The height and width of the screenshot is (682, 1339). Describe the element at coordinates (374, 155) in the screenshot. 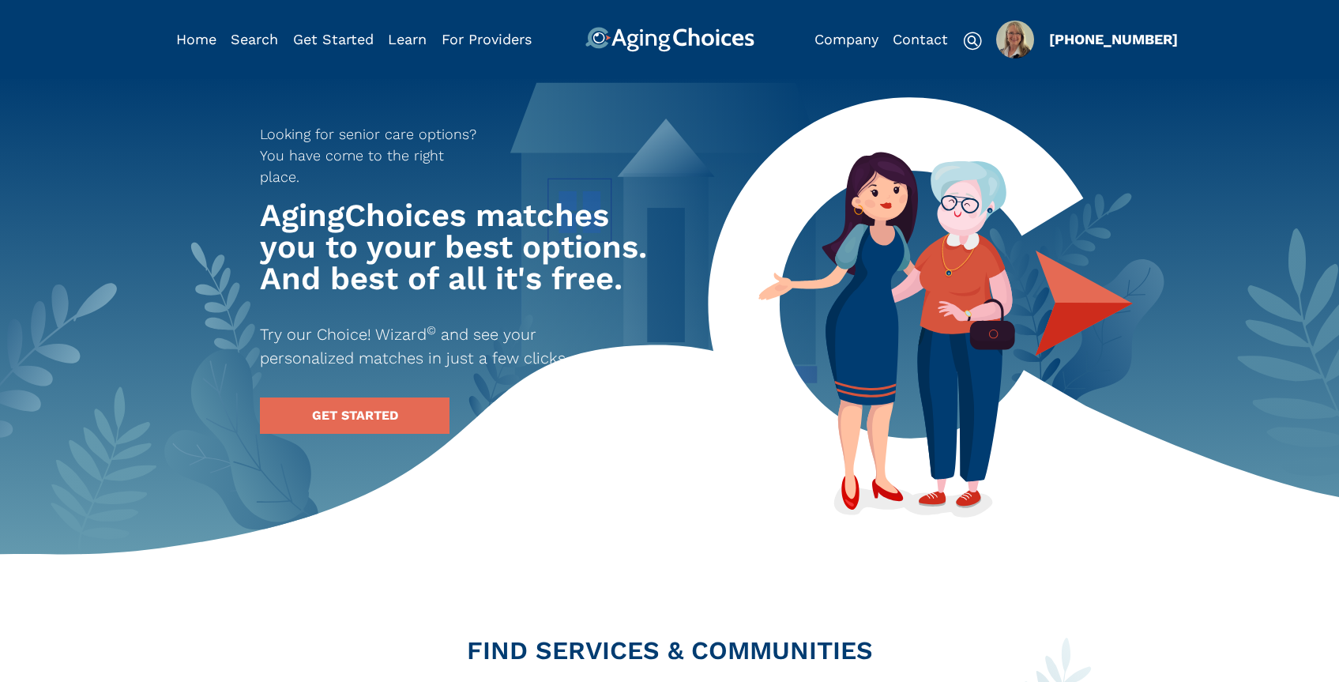

I see `p: Looking for senior care options? You have come to the right place.` at that location.